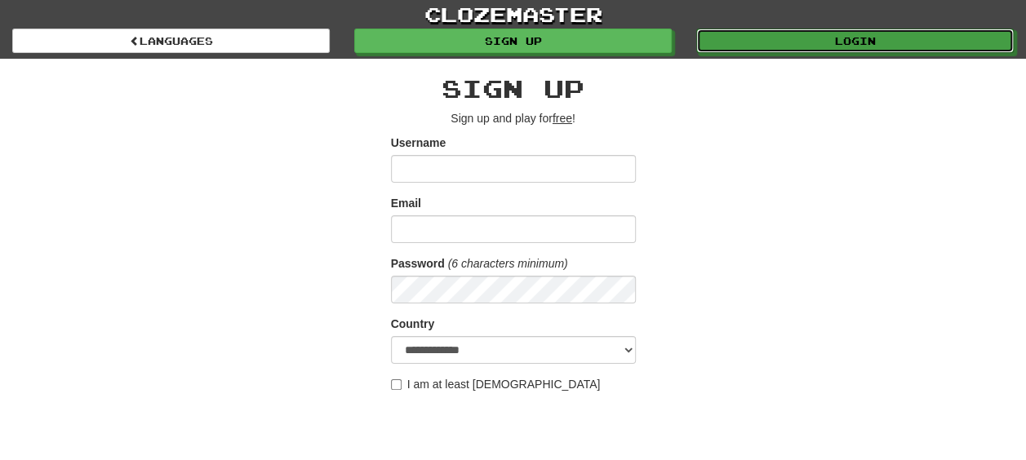 The image size is (1026, 460). What do you see at coordinates (855, 41) in the screenshot?
I see `a: Login` at bounding box center [855, 41].